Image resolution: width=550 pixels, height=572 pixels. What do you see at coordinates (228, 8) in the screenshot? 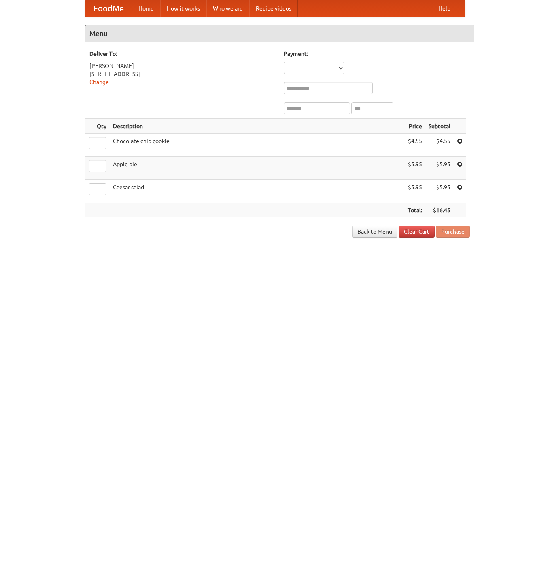
I see `a: Who we are` at bounding box center [228, 8].